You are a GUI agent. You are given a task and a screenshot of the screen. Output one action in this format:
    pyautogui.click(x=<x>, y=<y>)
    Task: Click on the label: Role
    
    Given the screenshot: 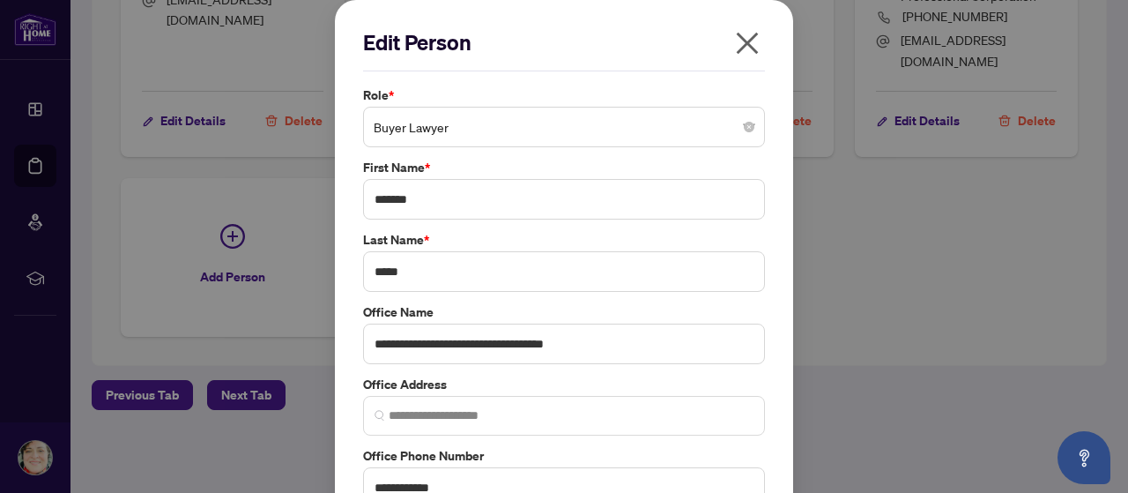 What is the action you would take?
    pyautogui.click(x=564, y=95)
    